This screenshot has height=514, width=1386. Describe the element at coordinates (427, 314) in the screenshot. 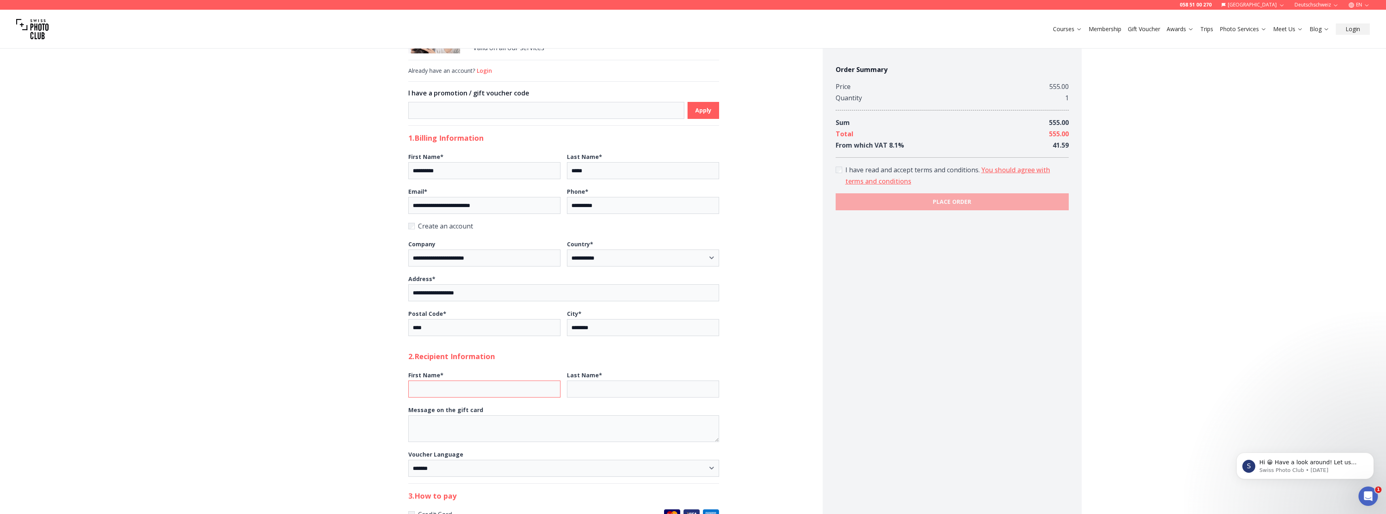

I see `b: Postal Code *` at that location.